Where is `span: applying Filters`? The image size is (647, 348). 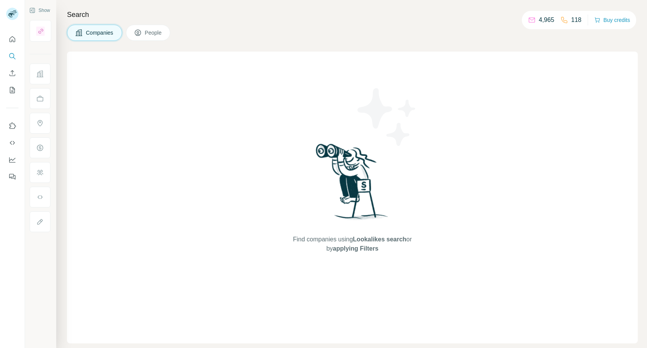 span: applying Filters is located at coordinates (356, 248).